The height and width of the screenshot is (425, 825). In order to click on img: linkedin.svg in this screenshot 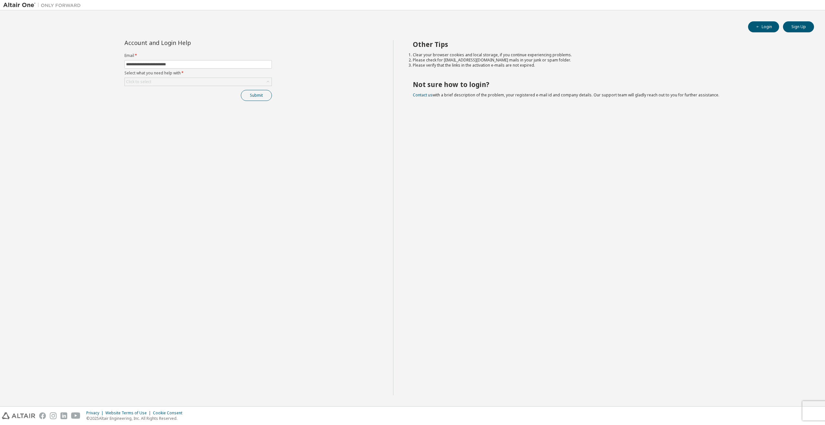, I will do `click(64, 416)`.